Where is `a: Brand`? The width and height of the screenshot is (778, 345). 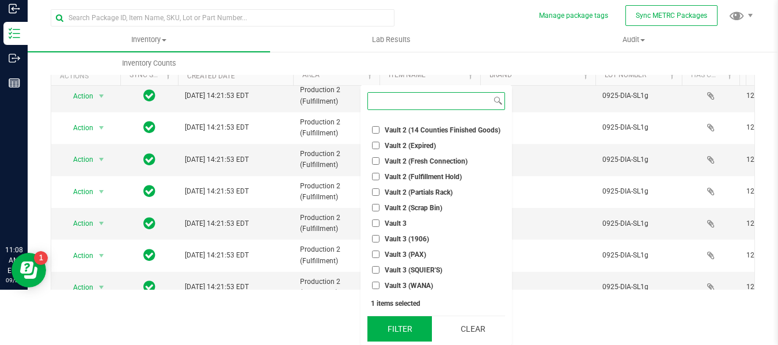 a: Brand is located at coordinates (500, 75).